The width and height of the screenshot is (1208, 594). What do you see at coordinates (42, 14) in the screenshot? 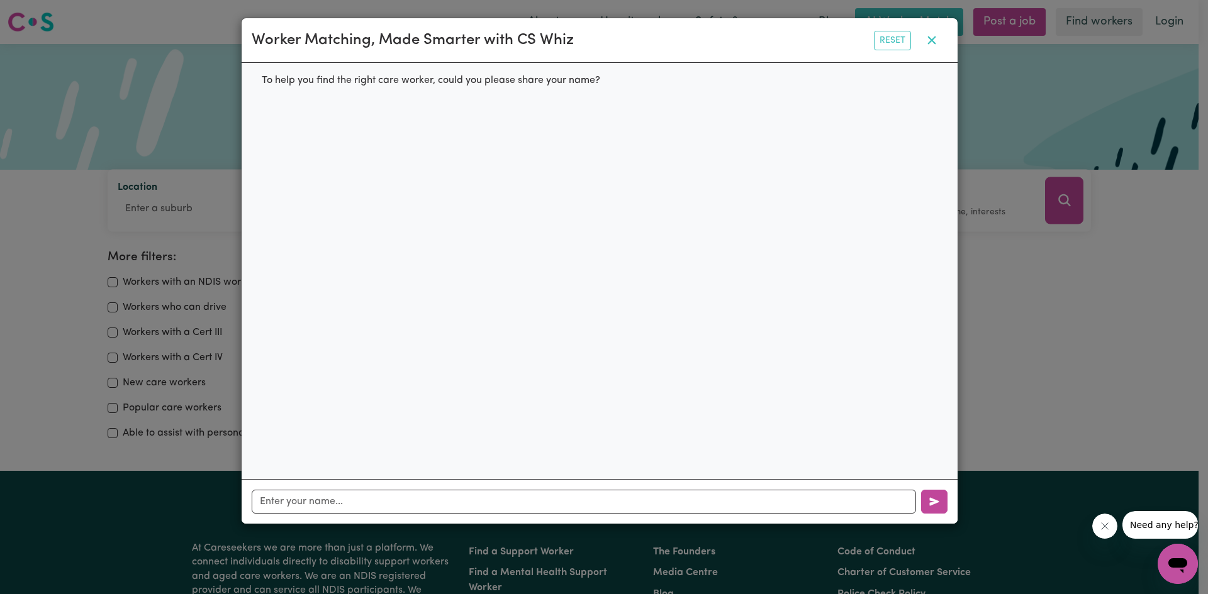
I see `span: Need any help?` at bounding box center [42, 14].